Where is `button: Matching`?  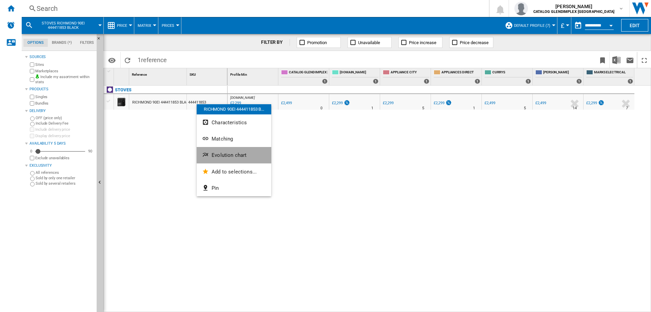
button: Matching is located at coordinates (234, 139).